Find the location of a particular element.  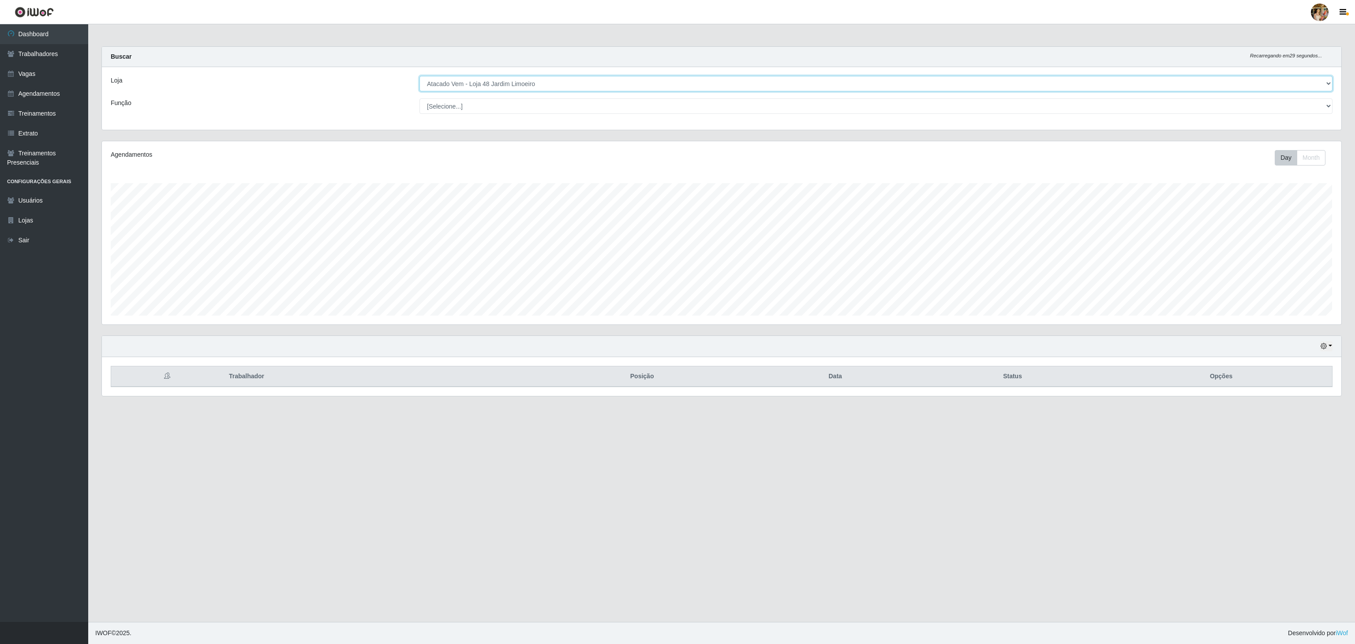

label: Função is located at coordinates (121, 103).